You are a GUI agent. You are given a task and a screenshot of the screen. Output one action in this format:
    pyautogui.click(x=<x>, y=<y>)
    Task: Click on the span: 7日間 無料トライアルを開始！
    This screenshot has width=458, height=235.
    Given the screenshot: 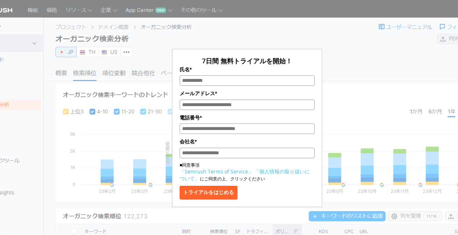 What is the action you would take?
    pyautogui.click(x=247, y=61)
    